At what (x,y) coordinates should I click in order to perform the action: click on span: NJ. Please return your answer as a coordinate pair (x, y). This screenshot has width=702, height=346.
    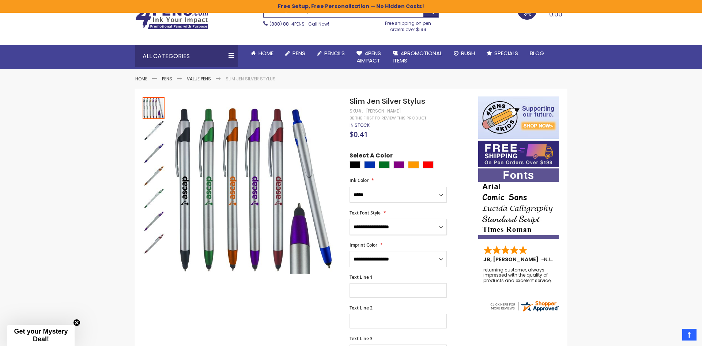
    Looking at the image, I should click on (548, 259).